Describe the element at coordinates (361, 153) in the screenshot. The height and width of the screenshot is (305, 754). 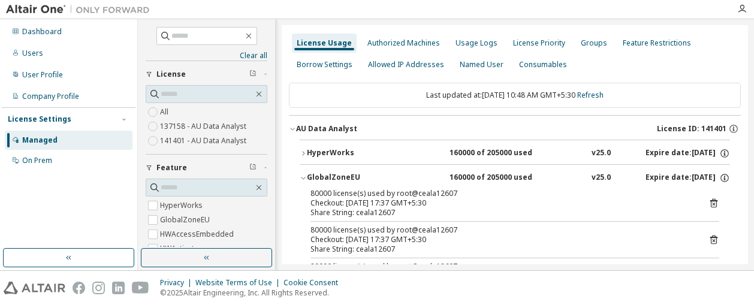
I see `div: HyperWorks` at that location.